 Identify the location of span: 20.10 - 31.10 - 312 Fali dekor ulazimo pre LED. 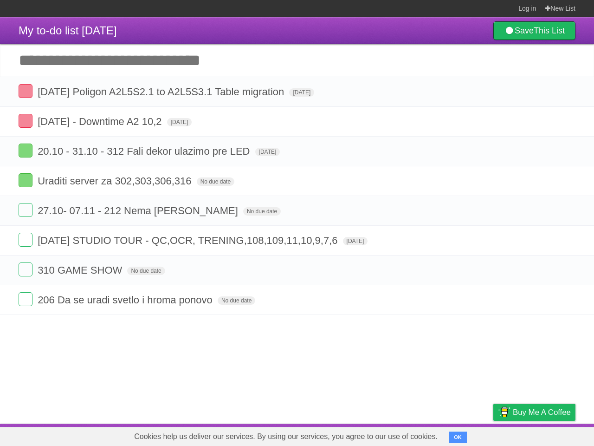
(145, 151).